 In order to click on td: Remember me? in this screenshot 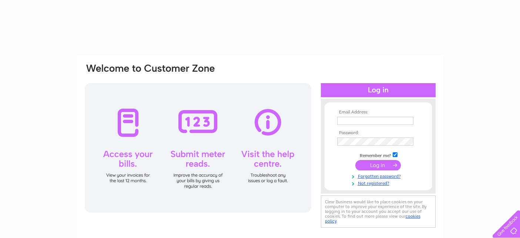, I will do `click(378, 155)`.